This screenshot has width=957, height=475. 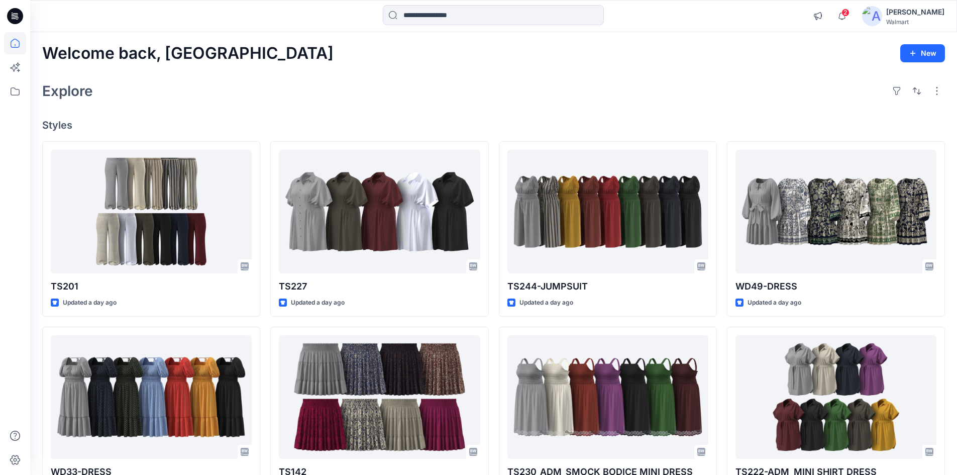 I want to click on a: TS230_ADM_SMOCK BODICE MINI DRESS, so click(x=608, y=397).